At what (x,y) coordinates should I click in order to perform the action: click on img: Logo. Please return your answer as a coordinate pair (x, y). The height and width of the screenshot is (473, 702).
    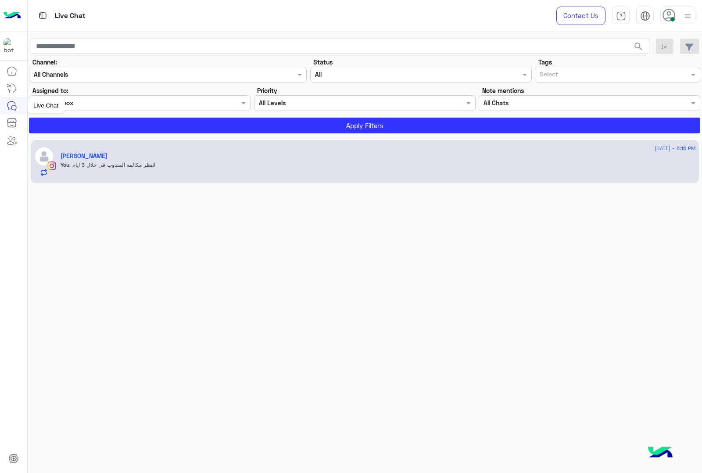
    Looking at the image, I should click on (12, 16).